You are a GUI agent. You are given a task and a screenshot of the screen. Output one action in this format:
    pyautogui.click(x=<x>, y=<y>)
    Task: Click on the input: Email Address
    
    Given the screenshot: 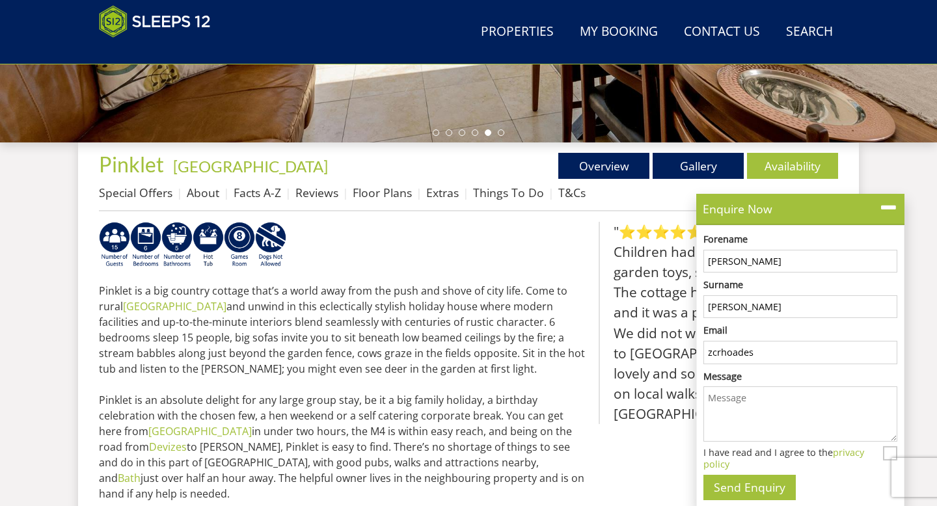 What is the action you would take?
    pyautogui.click(x=801, y=353)
    